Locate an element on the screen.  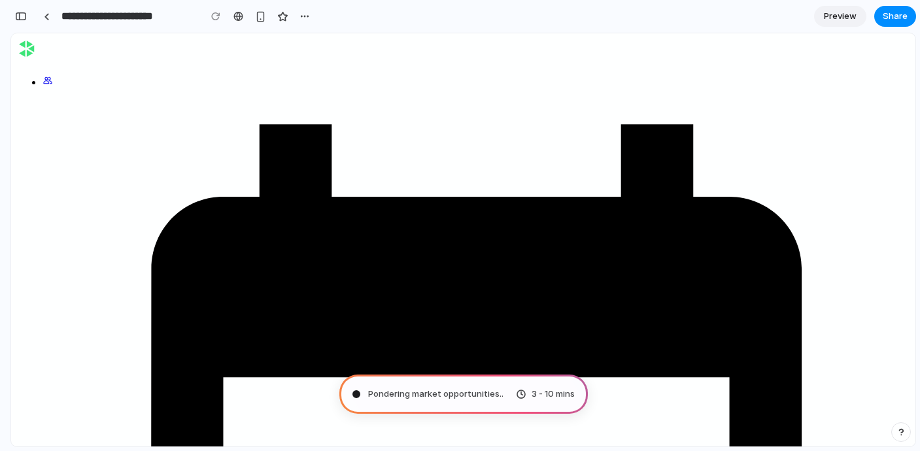
span: Pondering market opportunities .. is located at coordinates (436, 394).